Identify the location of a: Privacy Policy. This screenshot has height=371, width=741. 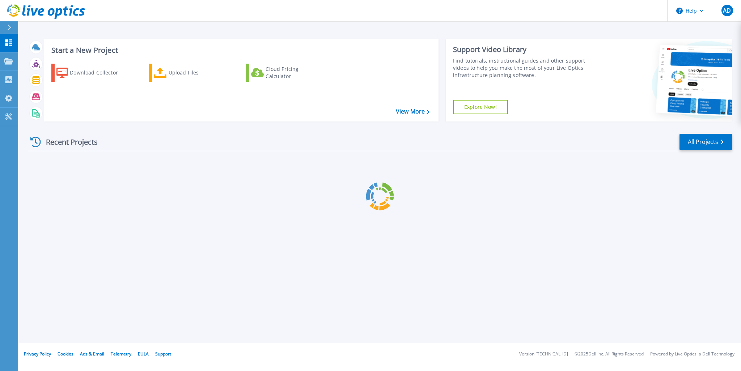
(37, 354).